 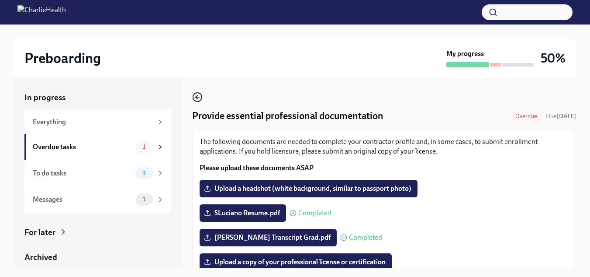 I want to click on span: 3, so click(x=144, y=173).